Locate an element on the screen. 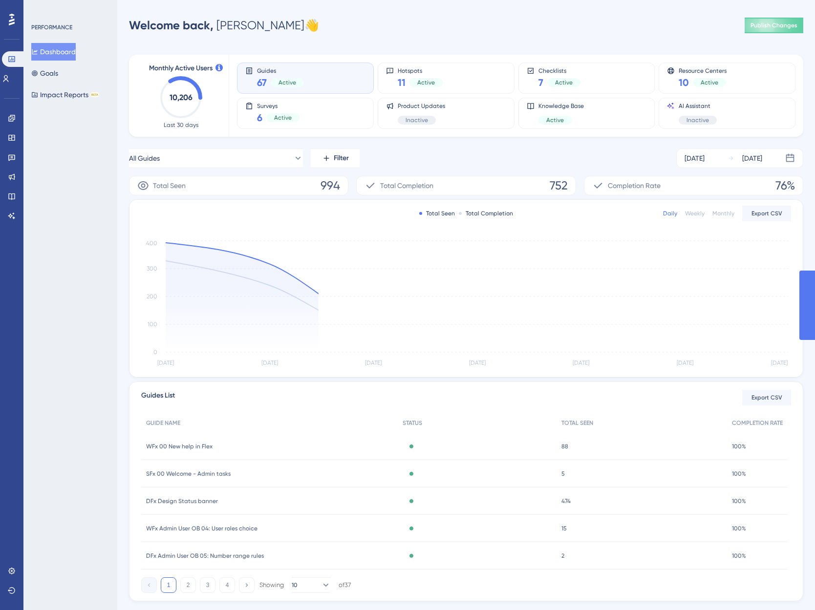 The height and width of the screenshot is (610, 815). button: 10 is located at coordinates (311, 585).